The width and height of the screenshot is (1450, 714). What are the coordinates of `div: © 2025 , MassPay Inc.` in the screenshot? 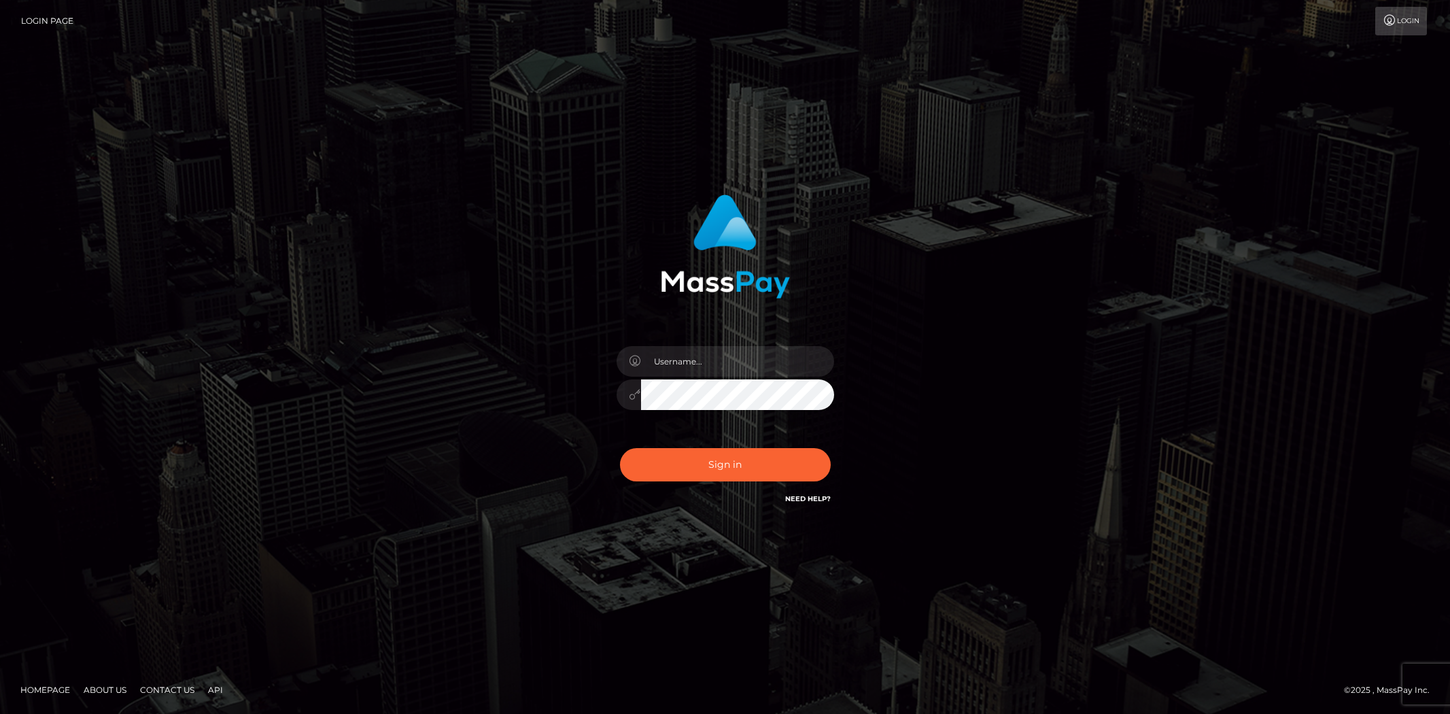 It's located at (1392, 690).